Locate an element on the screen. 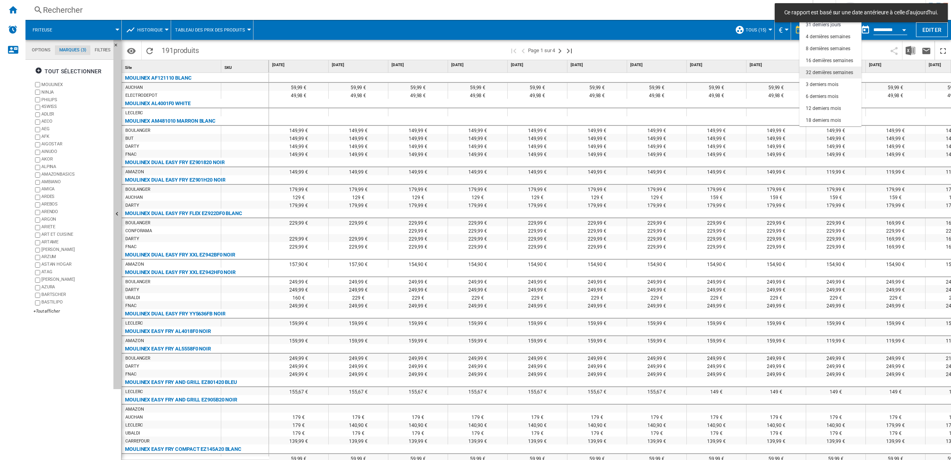 The image size is (951, 460). div: 4 dernières semaines is located at coordinates (828, 37).